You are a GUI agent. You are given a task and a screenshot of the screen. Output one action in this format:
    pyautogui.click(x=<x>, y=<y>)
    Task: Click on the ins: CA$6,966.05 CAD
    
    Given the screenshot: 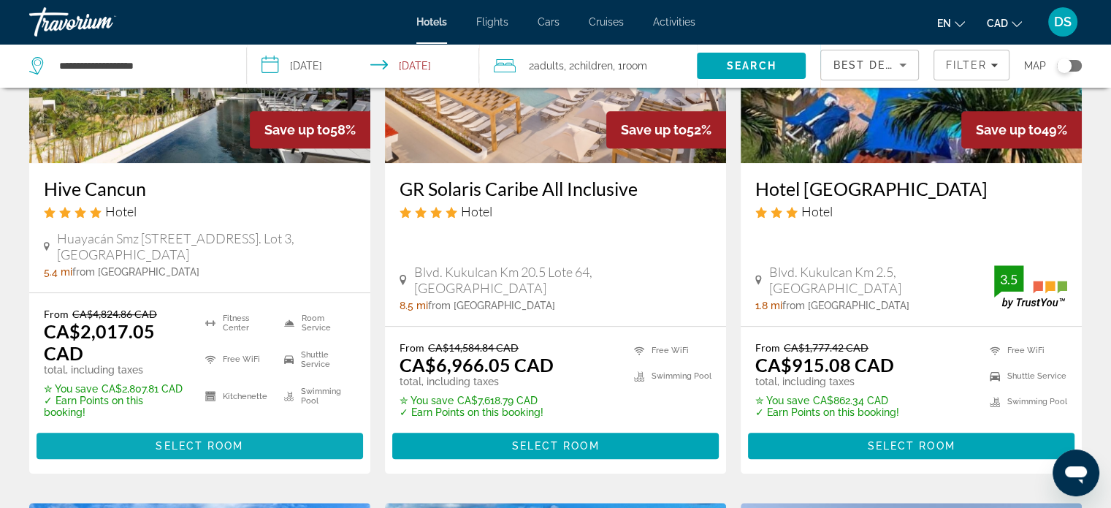 What is the action you would take?
    pyautogui.click(x=476, y=365)
    